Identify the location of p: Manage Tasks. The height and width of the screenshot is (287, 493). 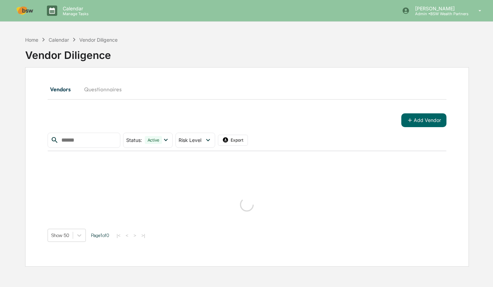
(74, 14).